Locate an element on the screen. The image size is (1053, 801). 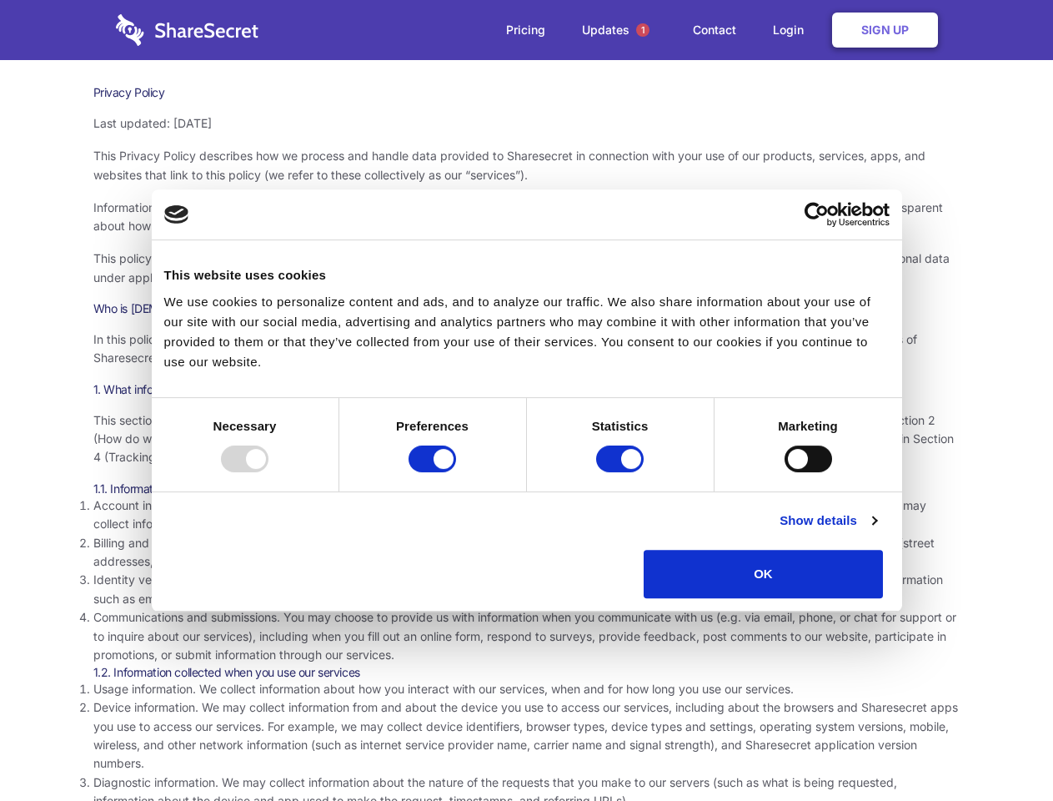
a: Pricing is located at coordinates (525, 30).